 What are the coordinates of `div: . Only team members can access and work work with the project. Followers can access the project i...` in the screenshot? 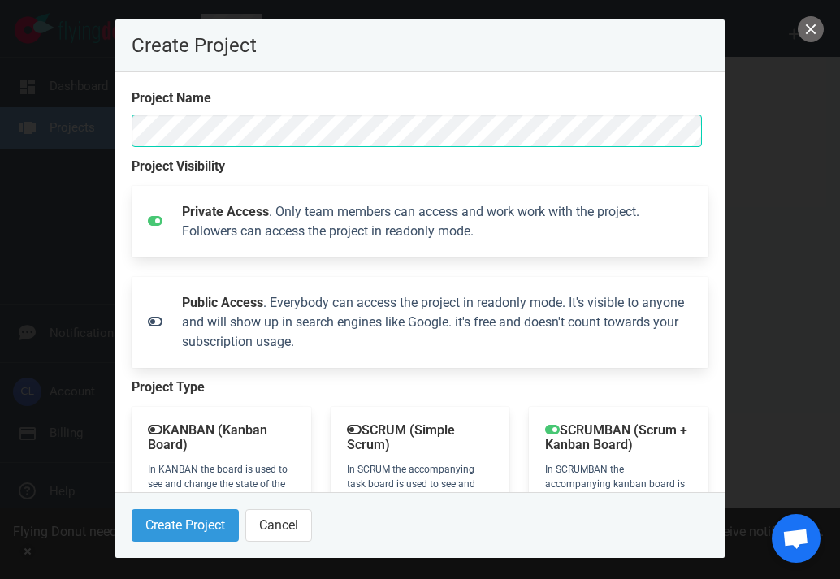 It's located at (437, 222).